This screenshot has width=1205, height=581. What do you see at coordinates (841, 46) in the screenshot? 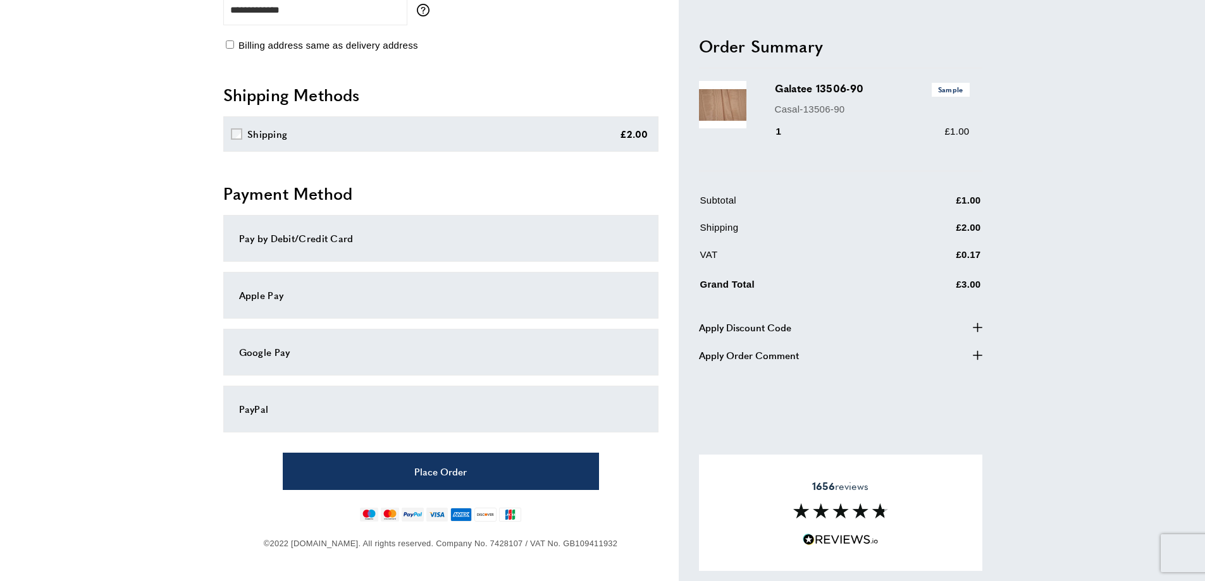
I see `h2: Order Summary` at bounding box center [841, 46].